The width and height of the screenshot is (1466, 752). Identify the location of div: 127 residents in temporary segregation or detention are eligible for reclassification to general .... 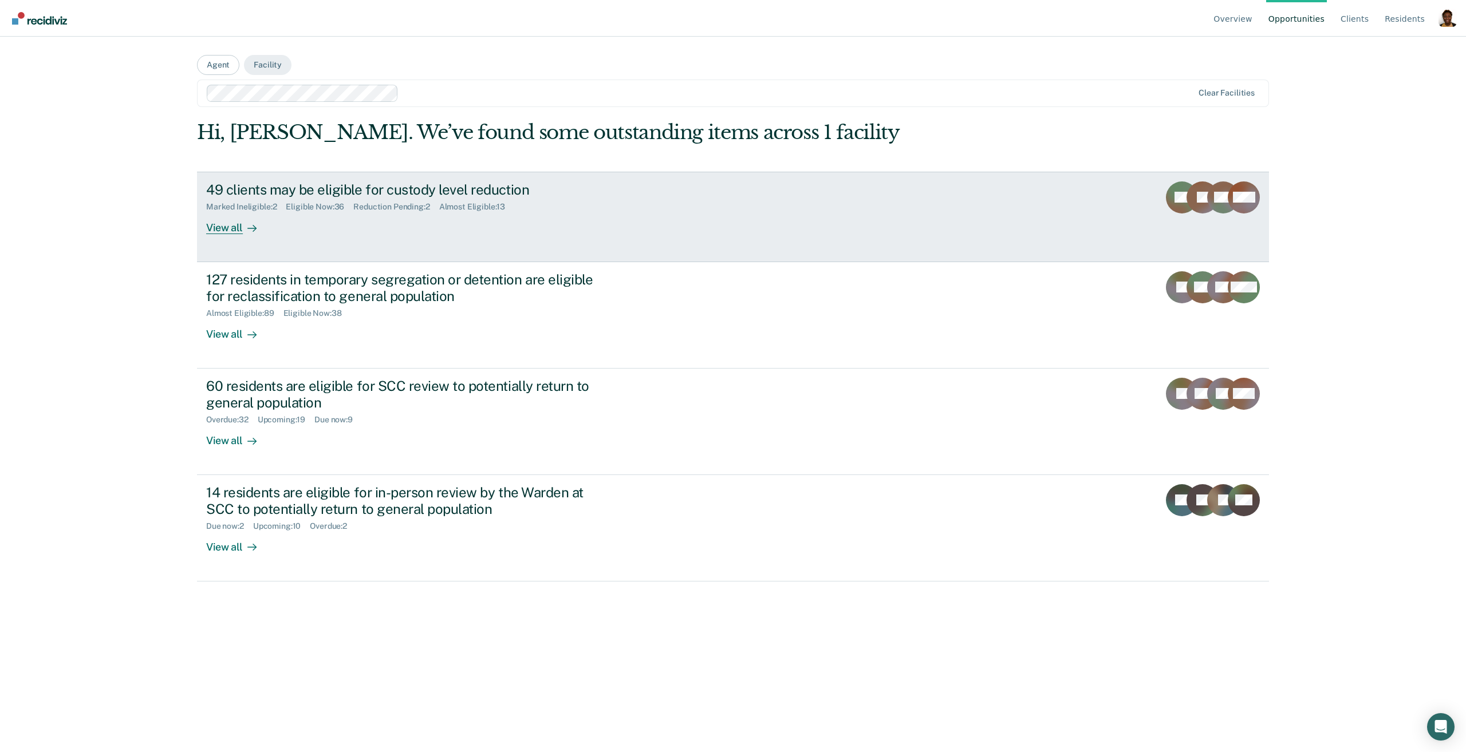
(407, 288).